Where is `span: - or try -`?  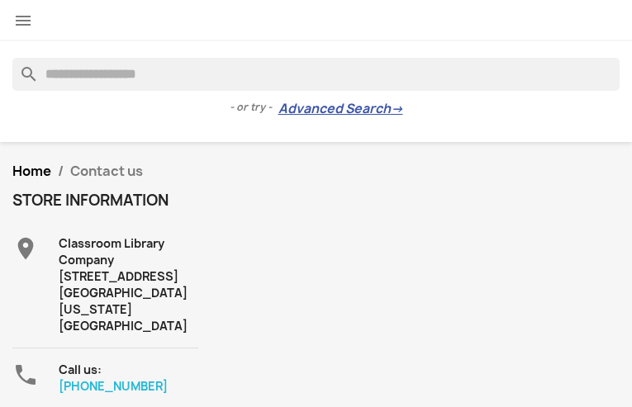
span: - or try - is located at coordinates (253, 107).